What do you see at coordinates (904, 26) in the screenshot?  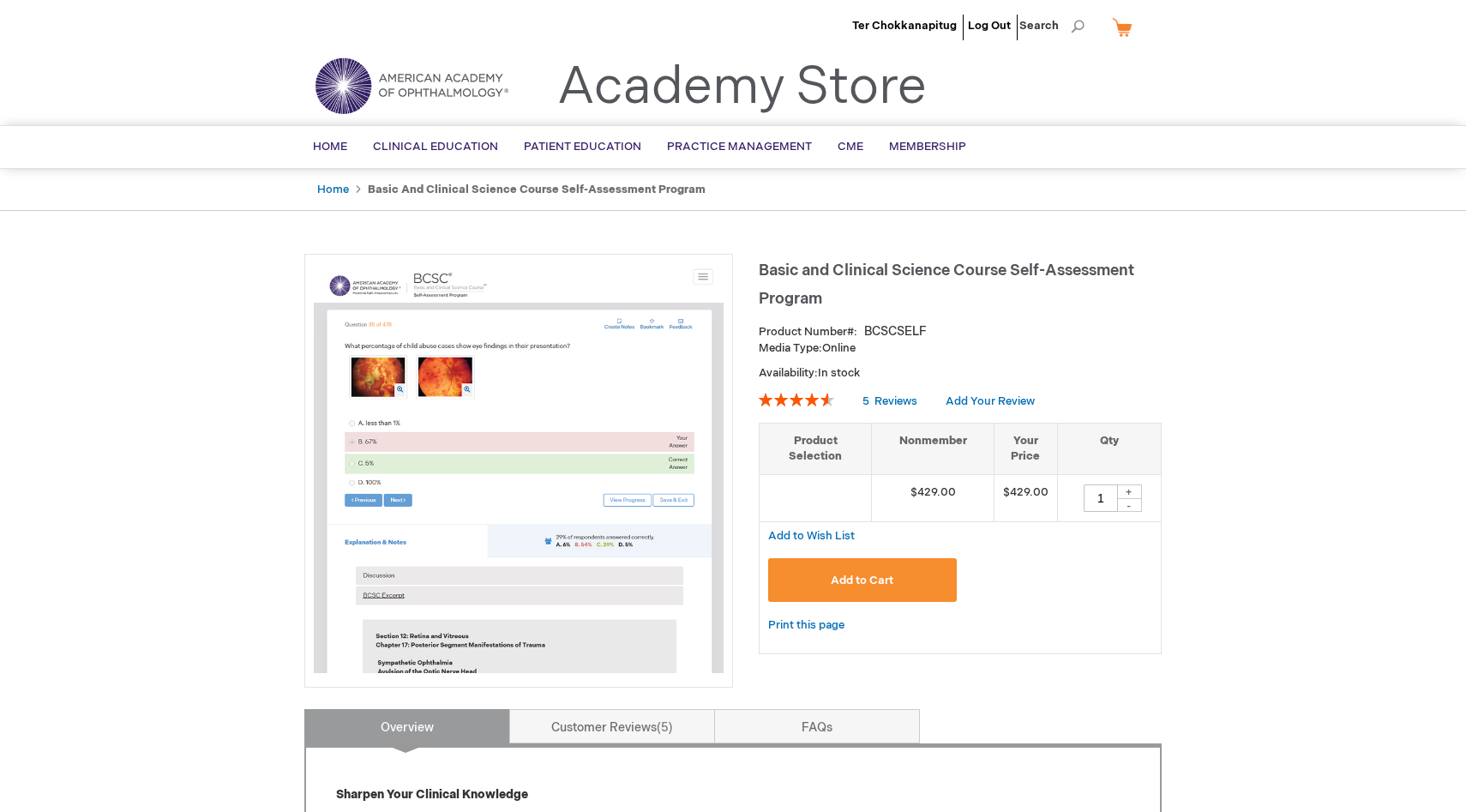 I see `a: Ter Chokkanapitug` at bounding box center [904, 26].